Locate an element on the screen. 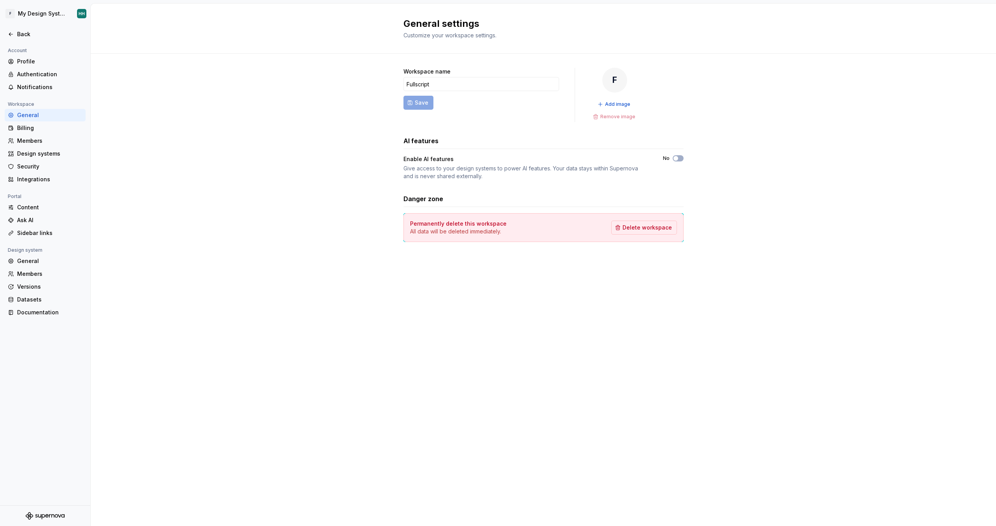  h4: Permanently delete this workspace is located at coordinates (458, 224).